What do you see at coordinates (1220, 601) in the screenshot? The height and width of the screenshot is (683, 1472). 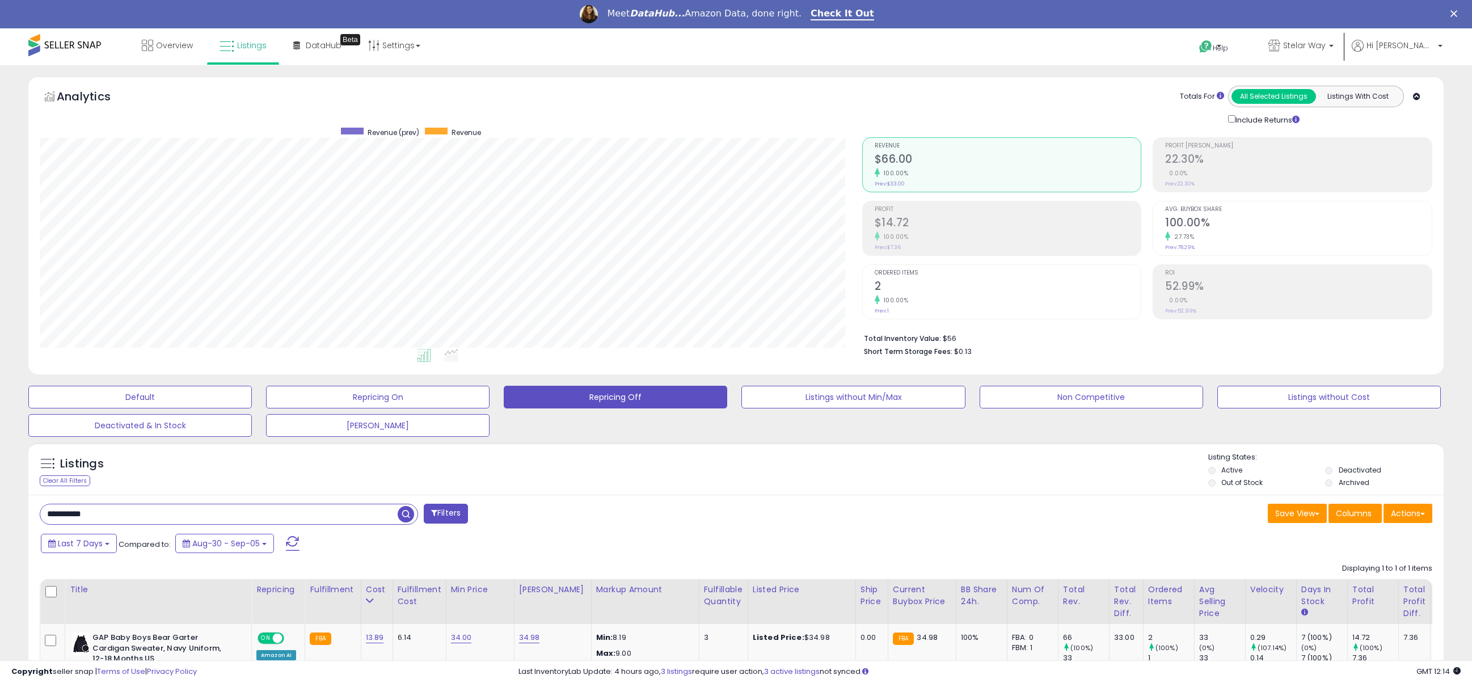 I see `div: Avg Selling Price` at bounding box center [1220, 601].